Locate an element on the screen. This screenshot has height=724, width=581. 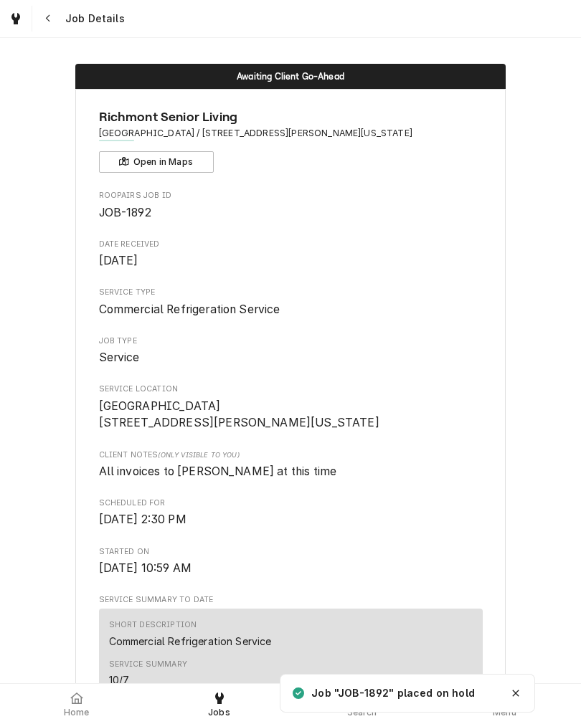
div: Job "JOB-1892" placed on hold is located at coordinates (394, 694).